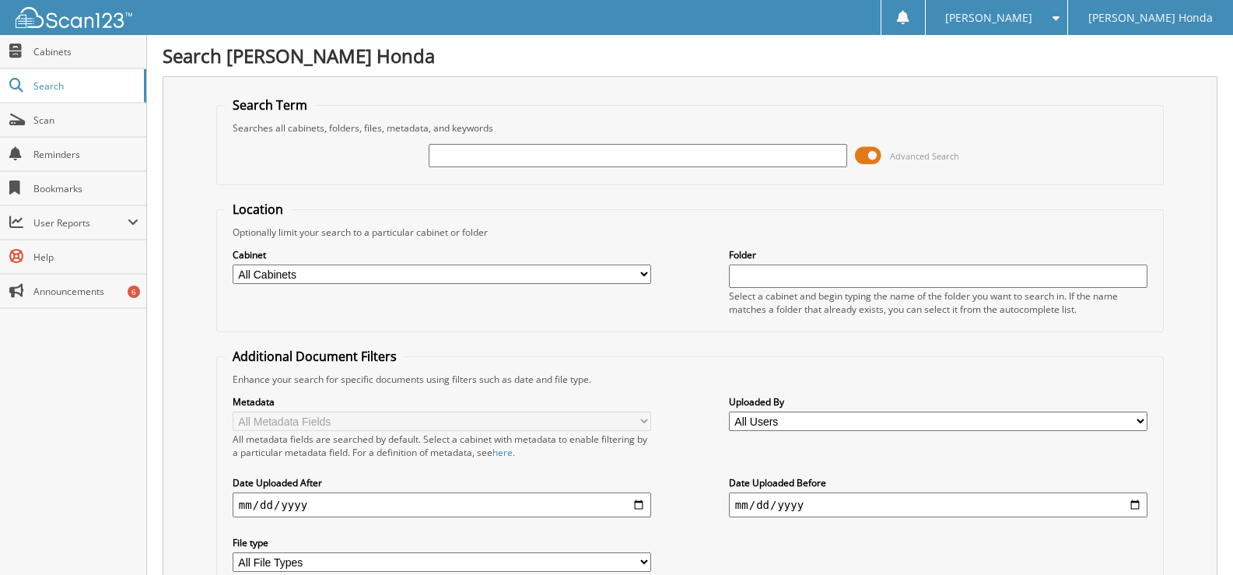 The height and width of the screenshot is (575, 1233). What do you see at coordinates (86, 188) in the screenshot?
I see `span: Bookmarks` at bounding box center [86, 188].